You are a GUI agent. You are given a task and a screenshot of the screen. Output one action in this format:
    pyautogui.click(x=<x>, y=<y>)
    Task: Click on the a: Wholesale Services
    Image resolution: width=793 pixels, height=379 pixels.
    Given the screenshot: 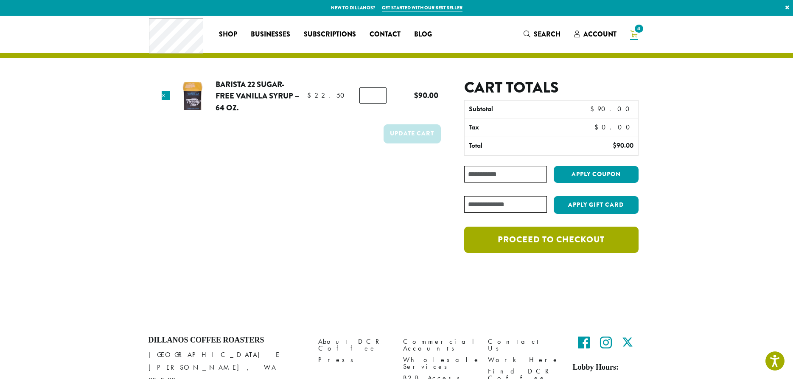 What is the action you would take?
    pyautogui.click(x=439, y=363)
    